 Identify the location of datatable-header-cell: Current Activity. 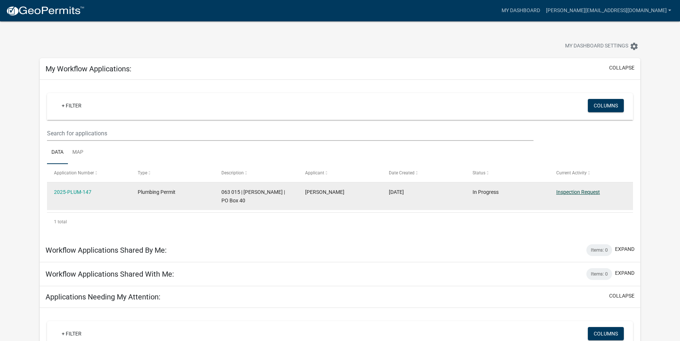
(592, 173).